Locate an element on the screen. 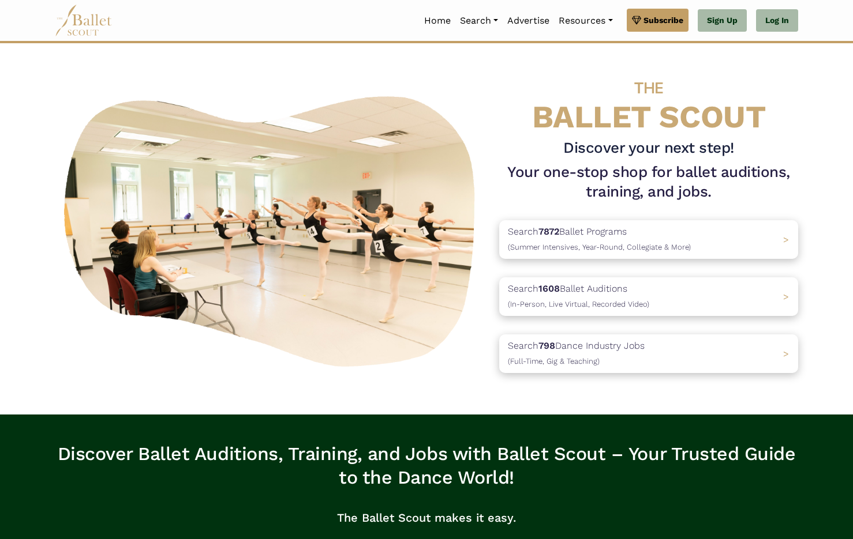 This screenshot has width=853, height=539. a: Subscribe is located at coordinates (657, 20).